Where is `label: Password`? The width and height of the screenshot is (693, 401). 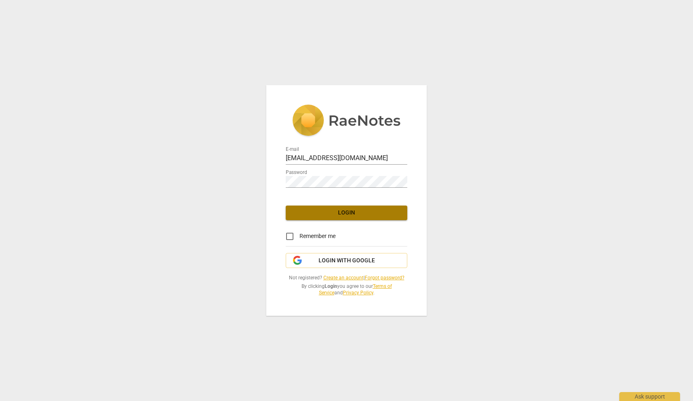
label: Password is located at coordinates (296, 172).